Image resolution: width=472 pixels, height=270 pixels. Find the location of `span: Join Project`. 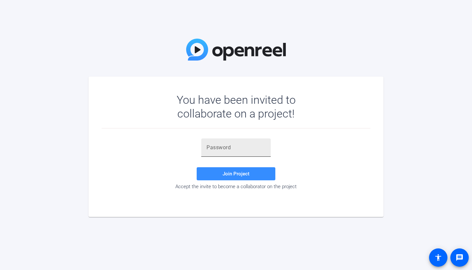

span: Join Project is located at coordinates (236, 174).